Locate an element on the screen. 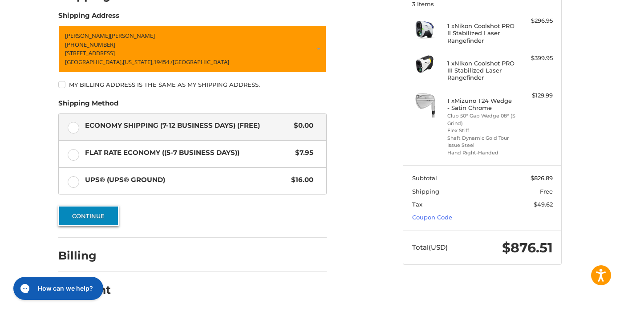 The image size is (620, 312). span: UPS® (UPS® Ground) is located at coordinates (186, 180).